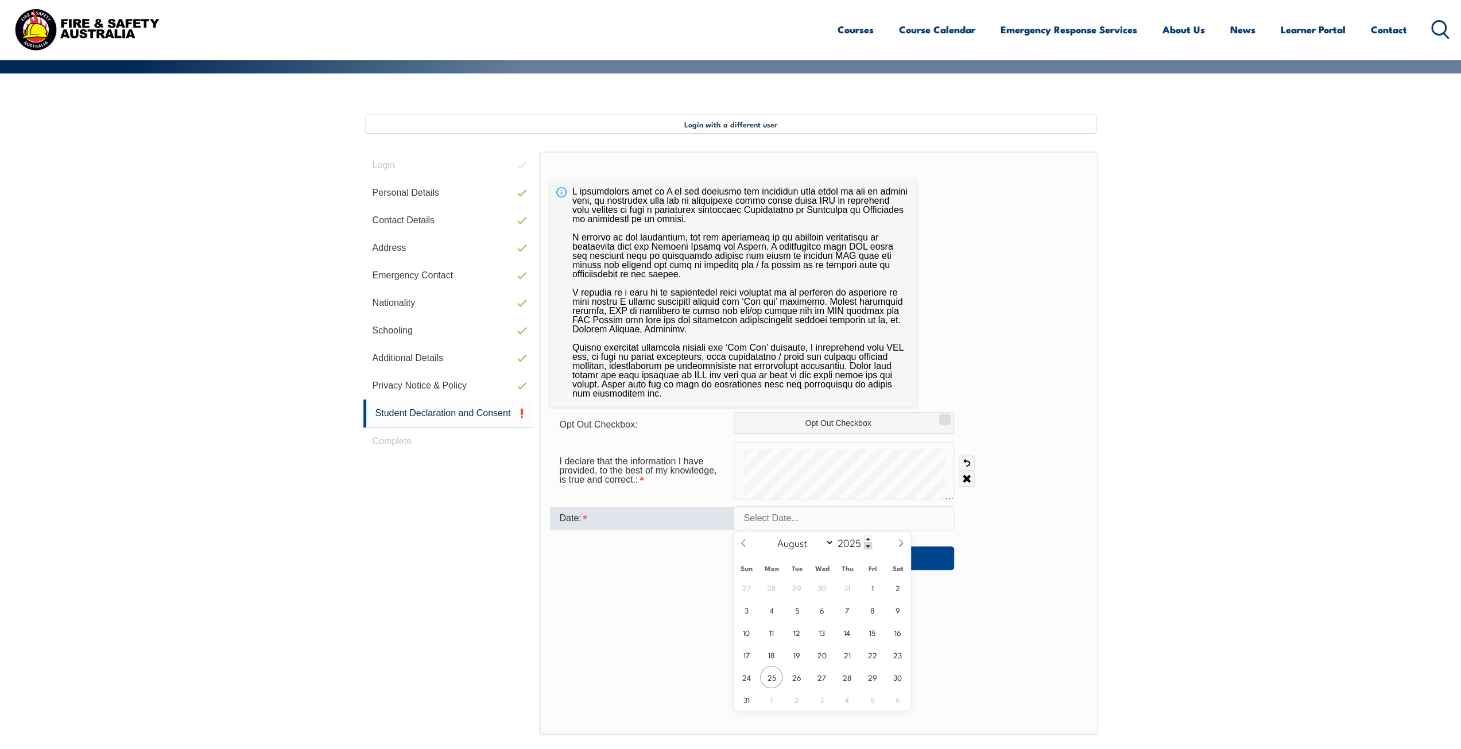 The height and width of the screenshot is (749, 1461). Describe the element at coordinates (872, 568) in the screenshot. I see `span: Fri` at that location.